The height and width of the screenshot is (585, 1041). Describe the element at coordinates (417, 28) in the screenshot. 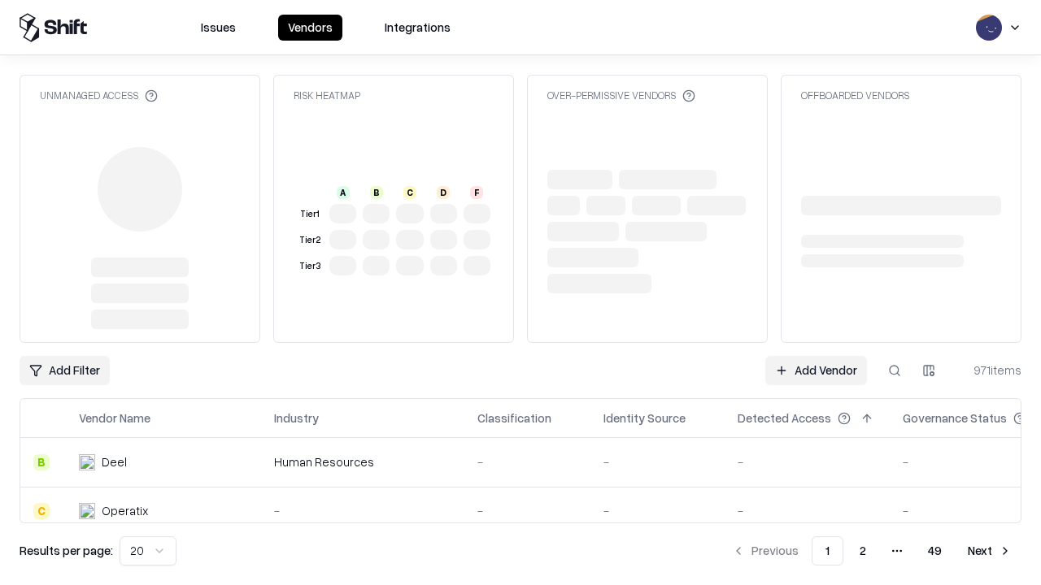

I see `button: Integrations` at that location.